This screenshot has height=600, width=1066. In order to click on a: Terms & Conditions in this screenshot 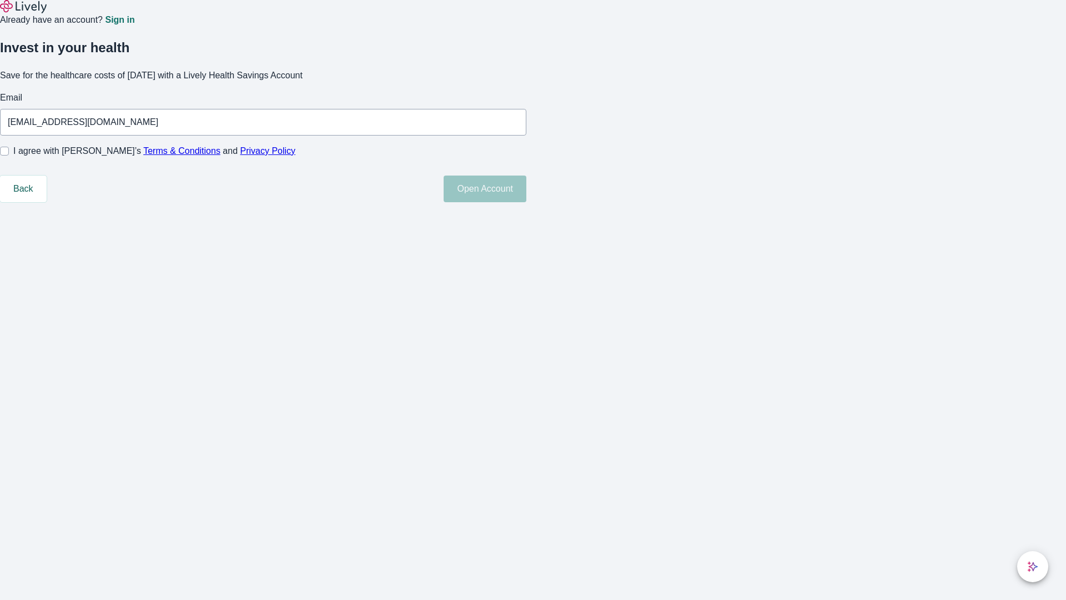, I will do `click(182, 150)`.